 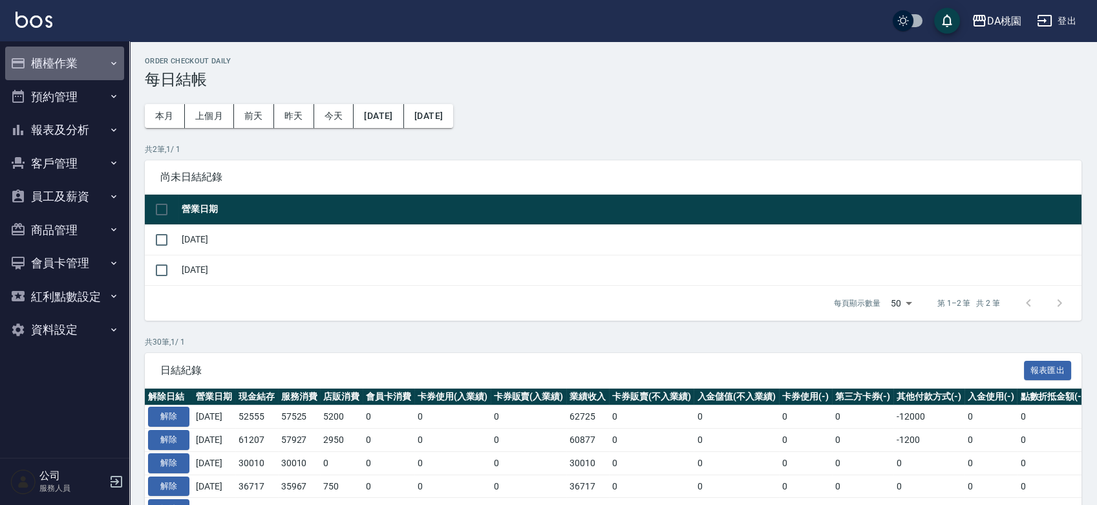 I want to click on th: 卡券使用(-), so click(x=806, y=397).